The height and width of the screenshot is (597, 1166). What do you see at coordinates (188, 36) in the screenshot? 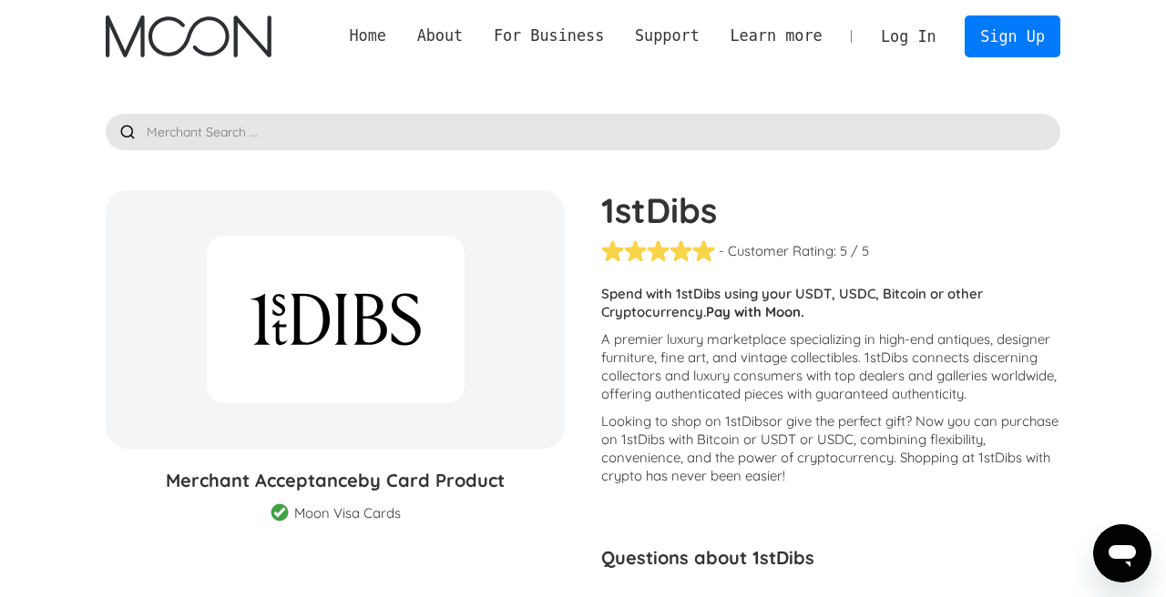
I see `a: home` at bounding box center [188, 36].